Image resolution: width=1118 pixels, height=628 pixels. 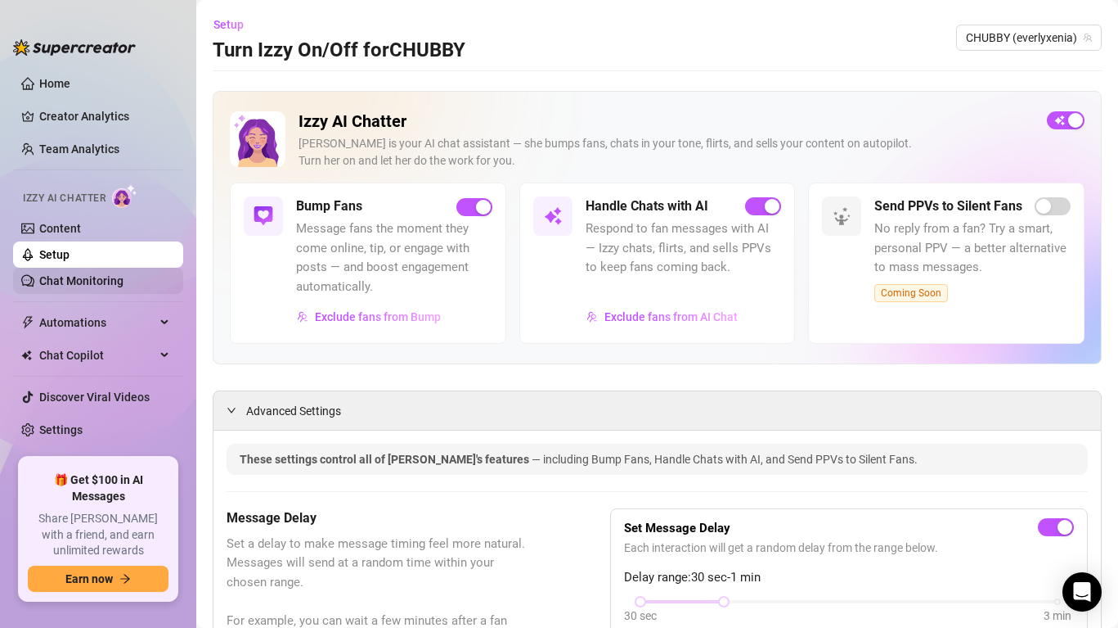 What do you see at coordinates (55, 83) in the screenshot?
I see `a: Home` at bounding box center [55, 83].